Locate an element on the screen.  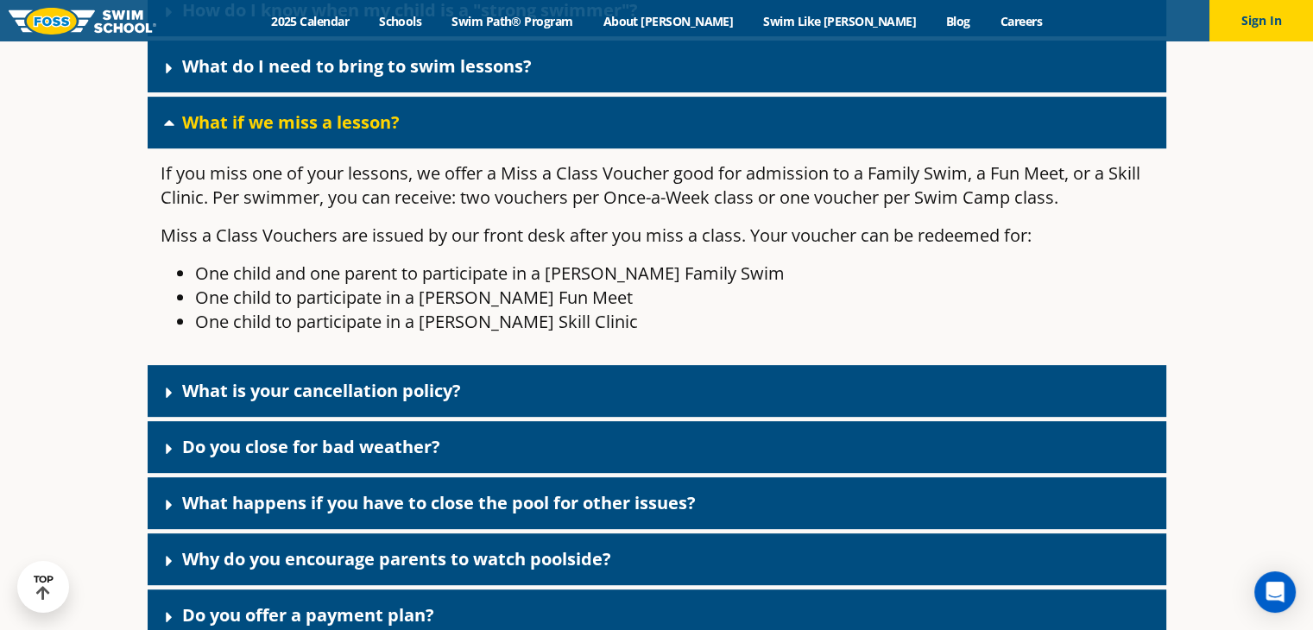
img: FOSS Swim School Logo is located at coordinates (82, 21).